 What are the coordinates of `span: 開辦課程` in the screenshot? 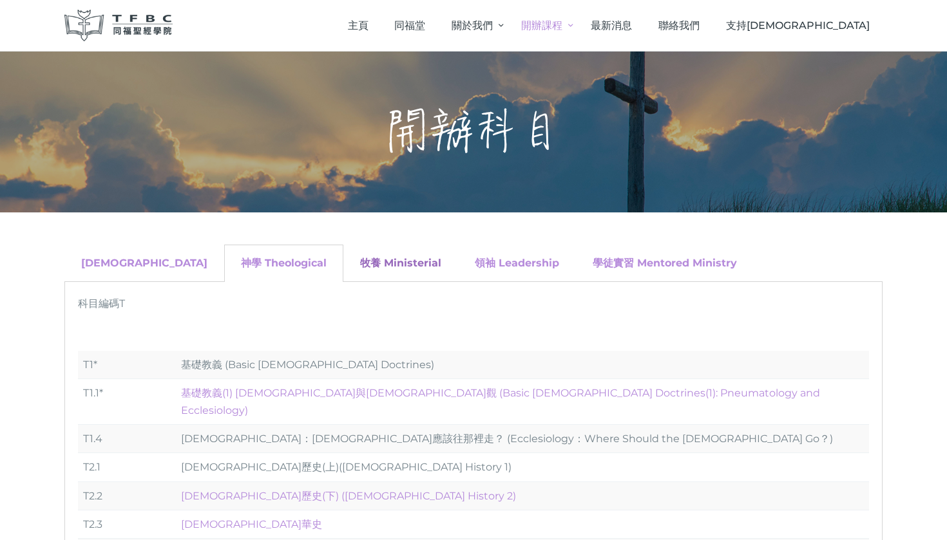 It's located at (542, 25).